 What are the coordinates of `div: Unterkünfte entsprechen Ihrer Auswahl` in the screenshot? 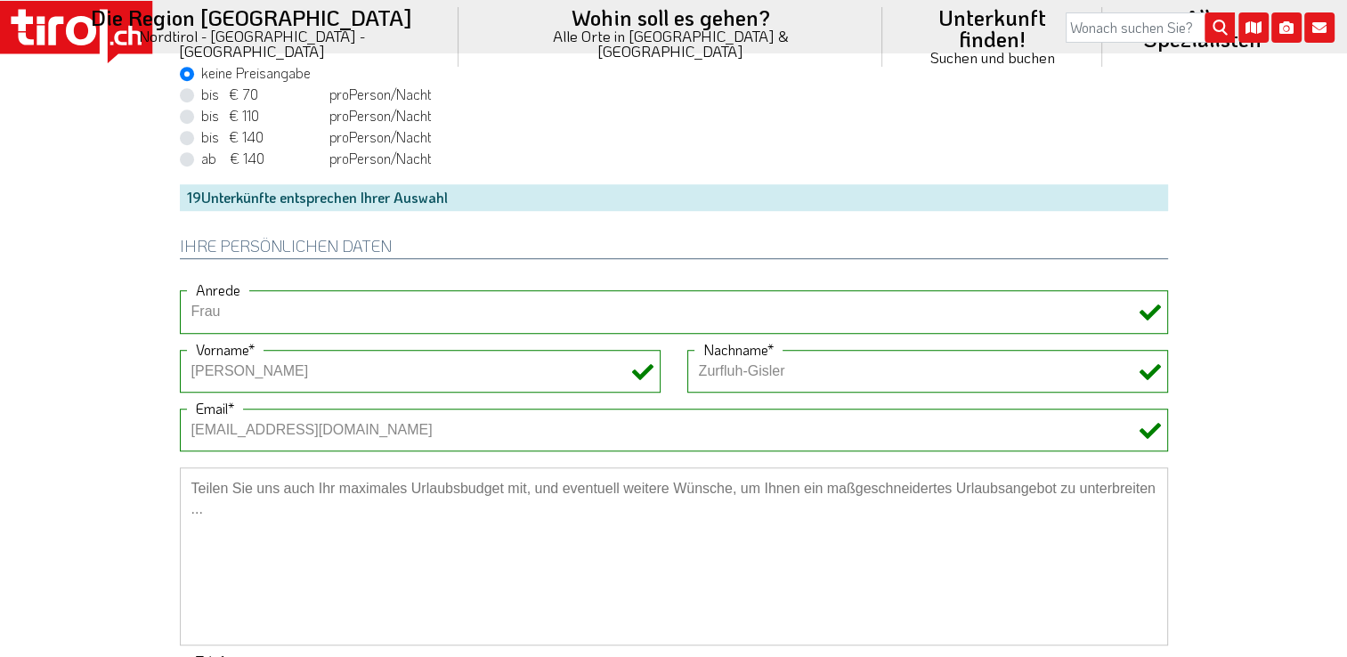 It's located at (674, 198).